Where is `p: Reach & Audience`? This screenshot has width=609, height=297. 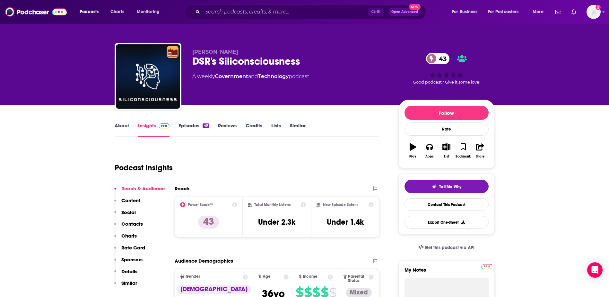 p: Reach & Audience is located at coordinates (143, 188).